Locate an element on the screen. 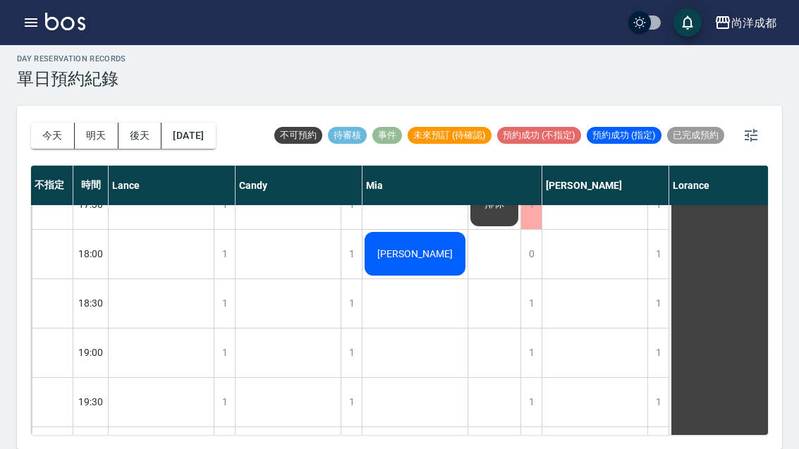 This screenshot has height=449, width=799. div: 19:00 is located at coordinates (91, 353).